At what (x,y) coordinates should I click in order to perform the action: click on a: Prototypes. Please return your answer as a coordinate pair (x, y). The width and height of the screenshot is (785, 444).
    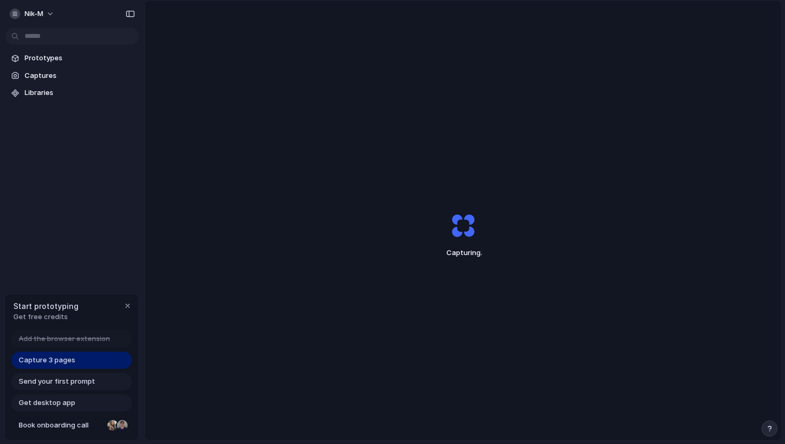
    Looking at the image, I should click on (72, 58).